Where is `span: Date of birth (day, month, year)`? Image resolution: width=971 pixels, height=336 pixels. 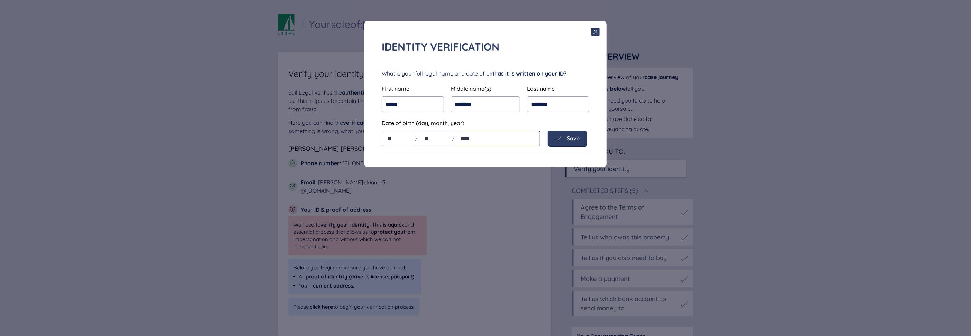
span: Date of birth (day, month, year) is located at coordinates (423, 123).